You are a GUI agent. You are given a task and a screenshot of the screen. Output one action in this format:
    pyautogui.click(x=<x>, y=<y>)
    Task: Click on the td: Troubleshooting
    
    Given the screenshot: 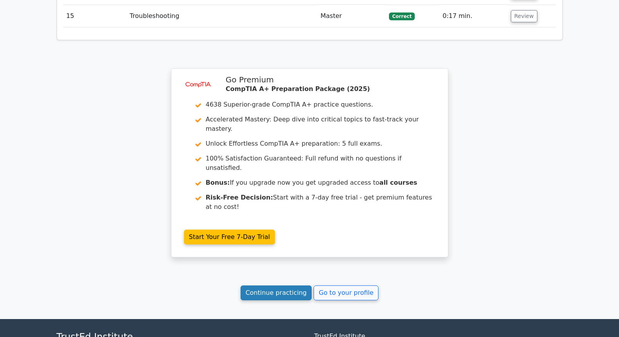 What is the action you would take?
    pyautogui.click(x=222, y=16)
    